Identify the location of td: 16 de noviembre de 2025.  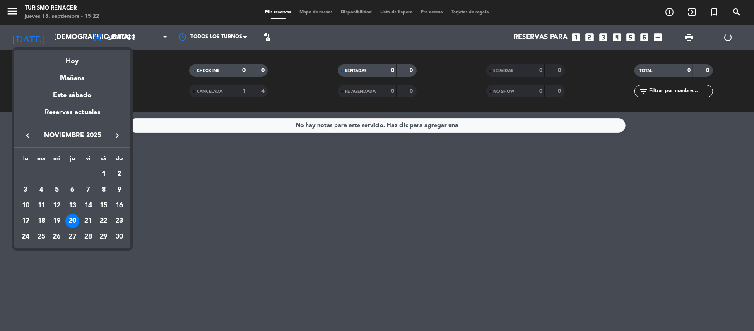
(119, 205).